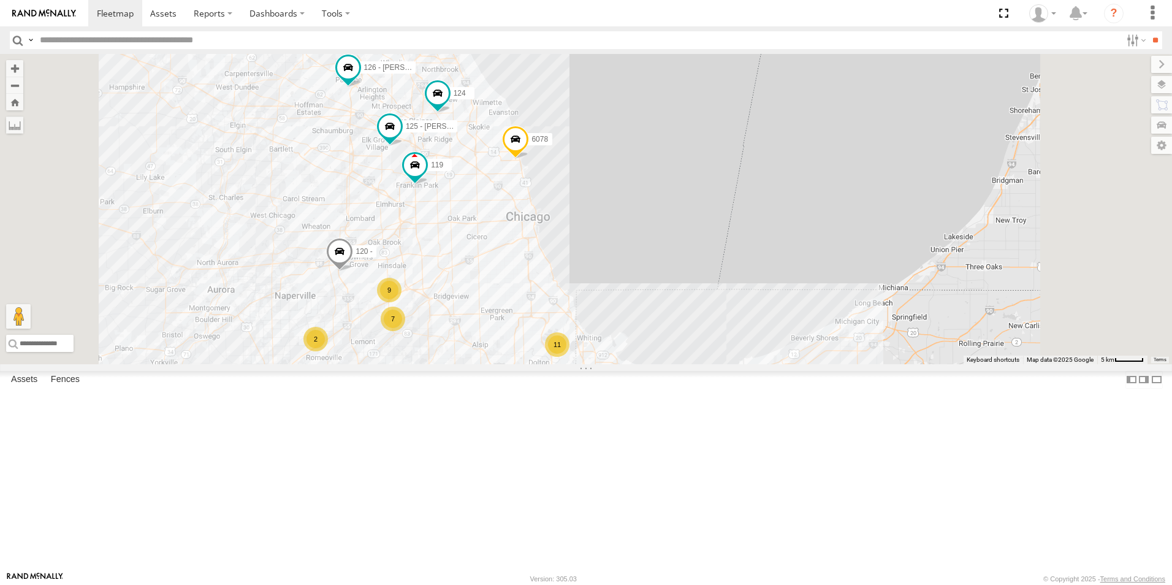  What do you see at coordinates (31, 40) in the screenshot?
I see `label: Search Query` at bounding box center [31, 40].